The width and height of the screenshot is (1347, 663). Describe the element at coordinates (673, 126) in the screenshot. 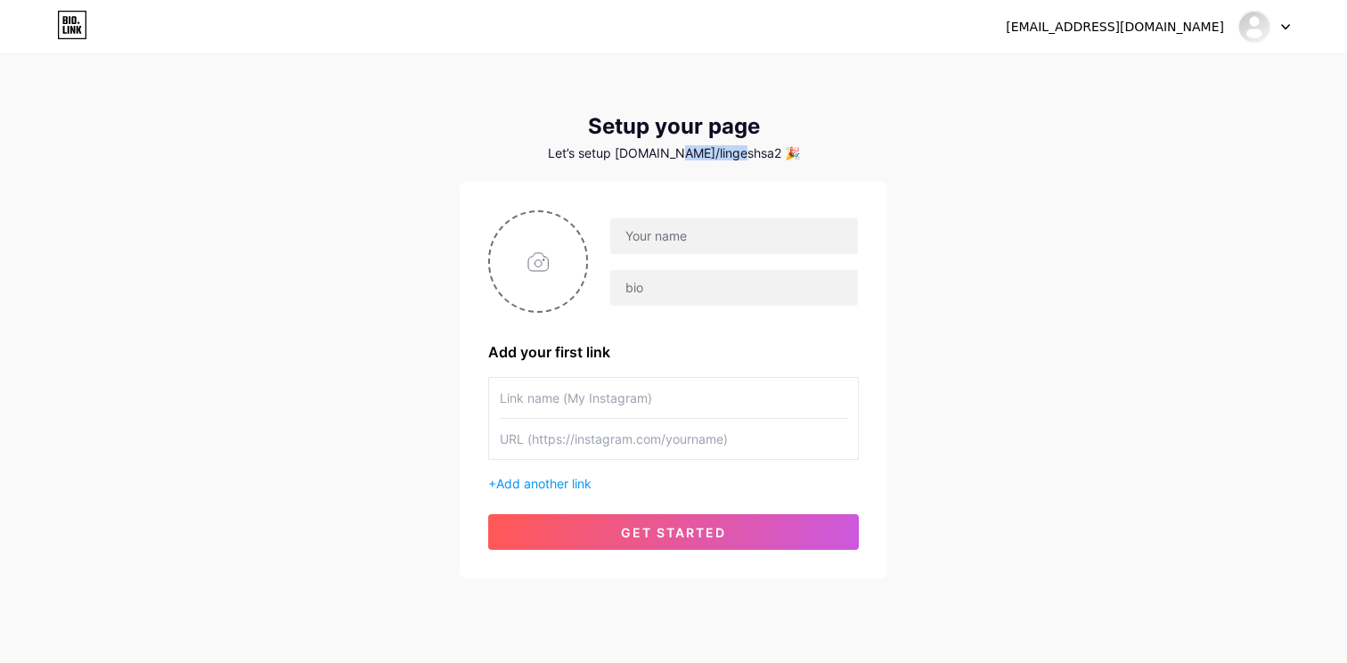

I see `div: Setup your page` at that location.